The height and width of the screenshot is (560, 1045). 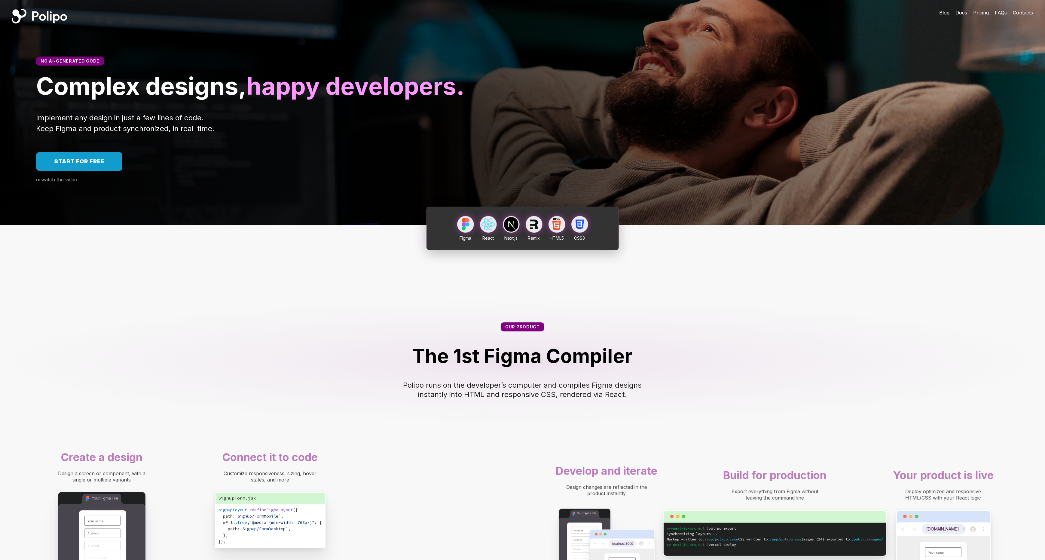 What do you see at coordinates (264, 528) in the screenshot?
I see `span: `Signup/FormDesktop`` at bounding box center [264, 528].